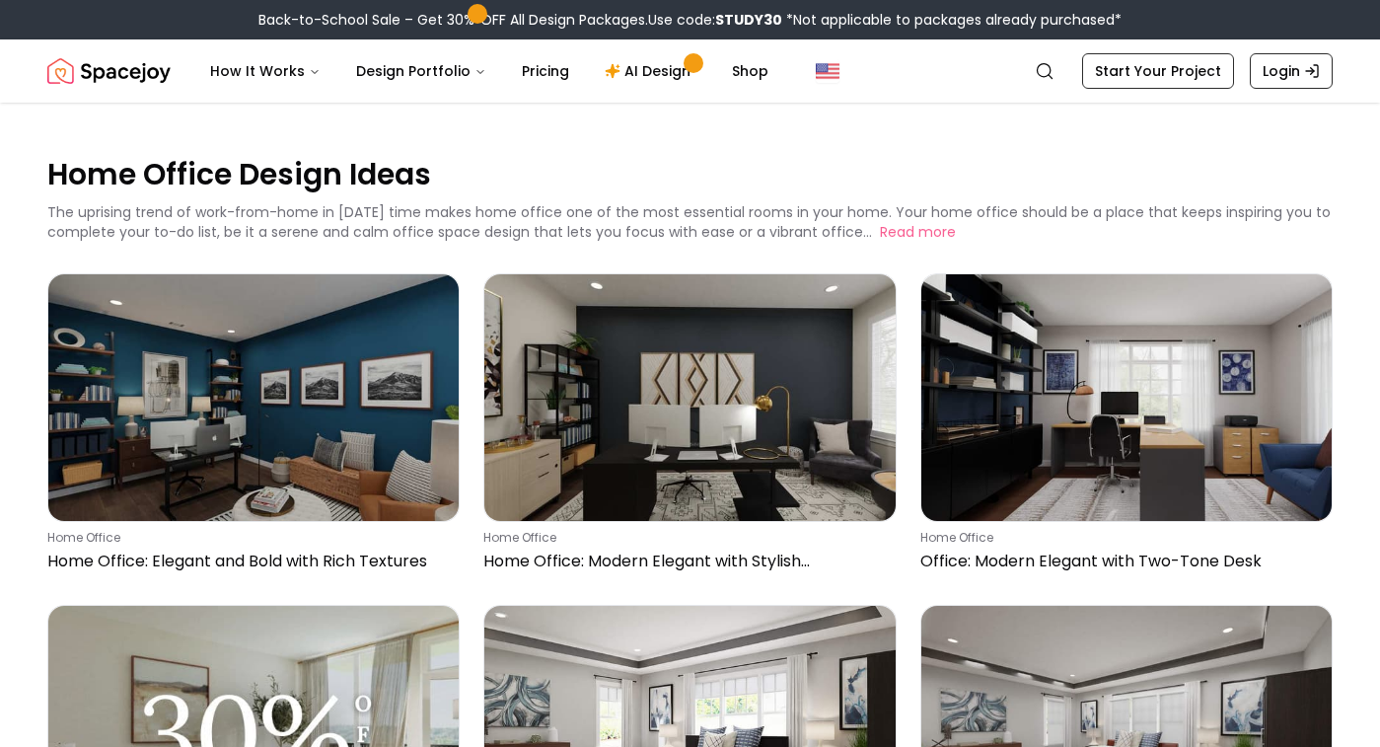 The image size is (1380, 747). Describe the element at coordinates (690, 20) in the screenshot. I see `div: Back-to-School Sale – Get 30% OFF All Design Packages.` at that location.